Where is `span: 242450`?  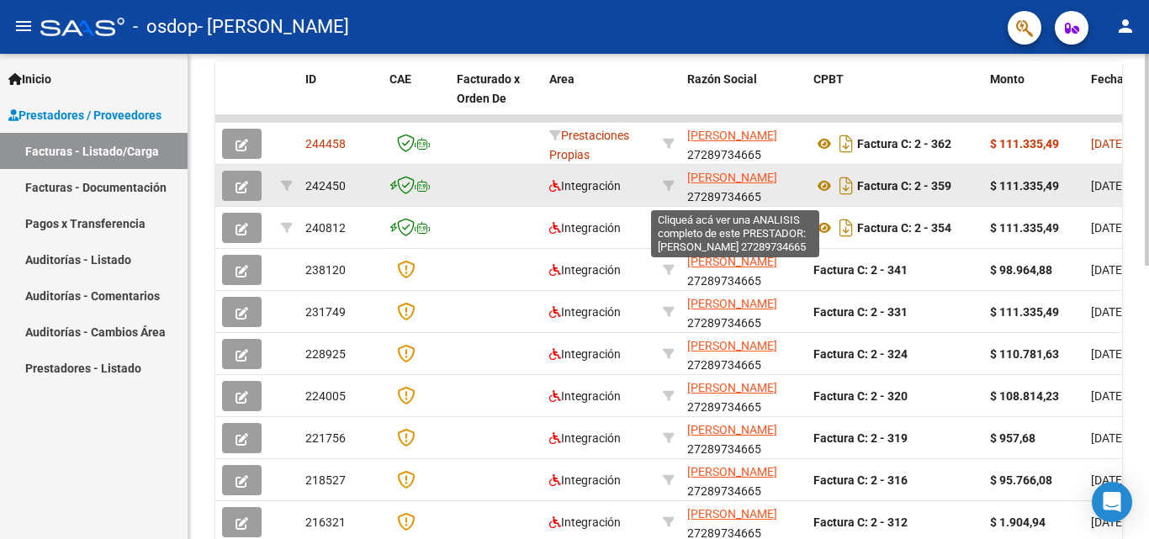
span: 242450 is located at coordinates (325, 186).